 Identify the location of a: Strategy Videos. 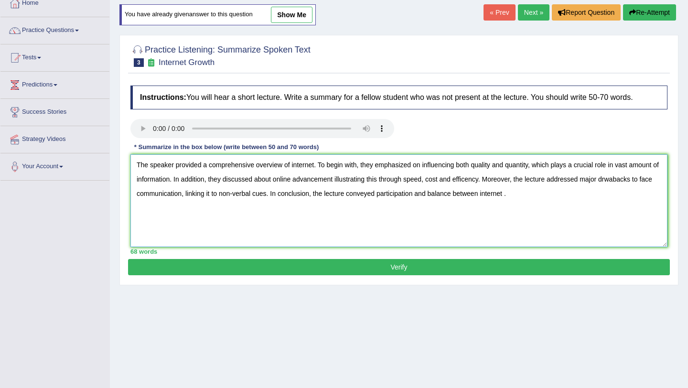
(55, 138).